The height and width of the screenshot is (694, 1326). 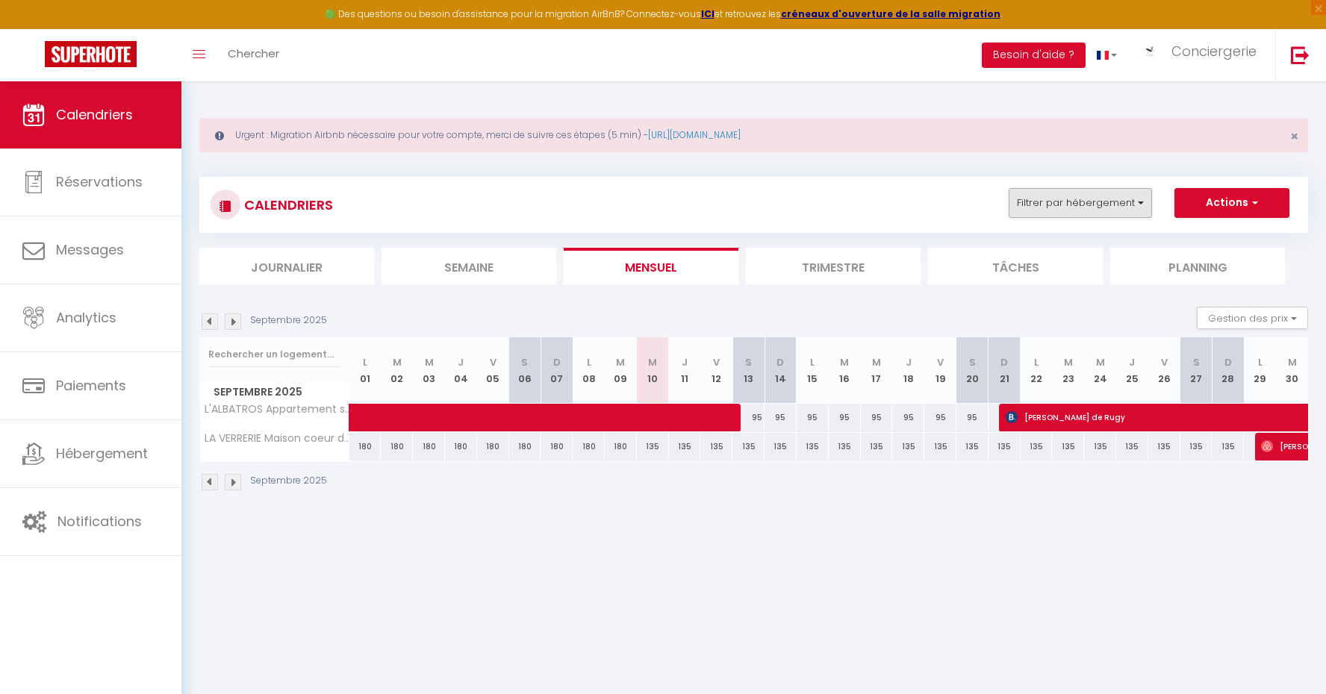 I want to click on span: Notifications, so click(x=99, y=521).